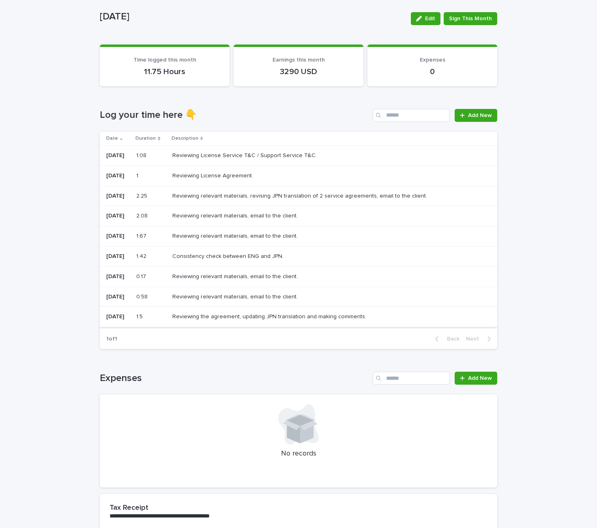 The width and height of the screenshot is (597, 528). Describe the element at coordinates (470, 19) in the screenshot. I see `button: Sign This Month` at that location.